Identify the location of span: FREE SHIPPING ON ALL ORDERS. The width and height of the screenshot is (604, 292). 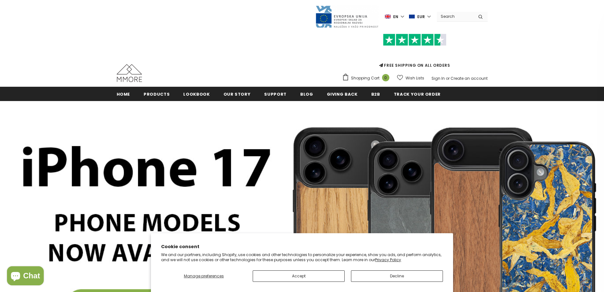
(415, 52).